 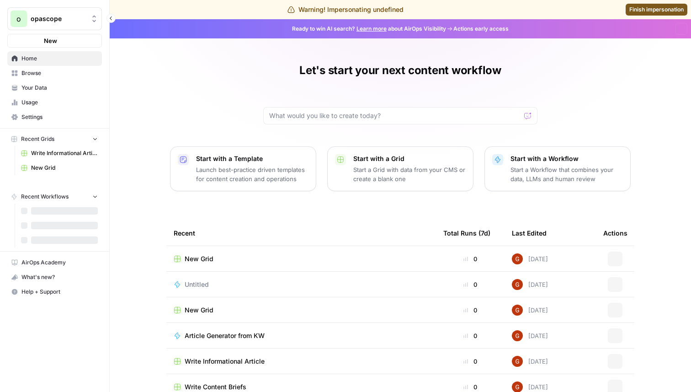 I want to click on span: Usage, so click(x=59, y=102).